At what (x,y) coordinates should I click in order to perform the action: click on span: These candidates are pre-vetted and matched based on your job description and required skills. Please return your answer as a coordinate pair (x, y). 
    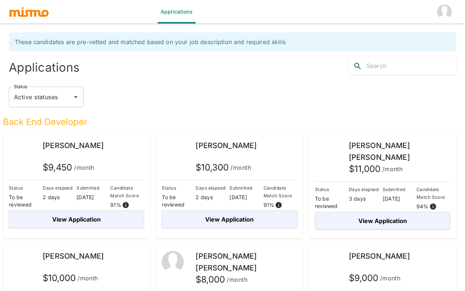
    Looking at the image, I should click on (150, 42).